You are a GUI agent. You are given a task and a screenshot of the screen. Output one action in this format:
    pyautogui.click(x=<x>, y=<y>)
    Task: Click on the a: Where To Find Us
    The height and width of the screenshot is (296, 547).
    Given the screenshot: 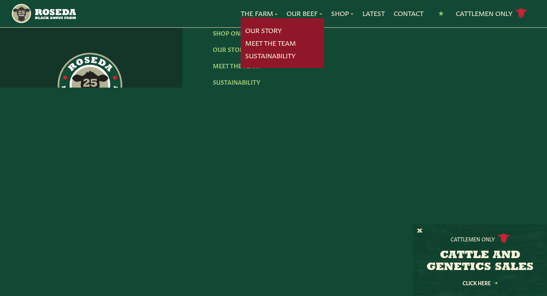 What is the action you would take?
    pyautogui.click(x=241, y=131)
    